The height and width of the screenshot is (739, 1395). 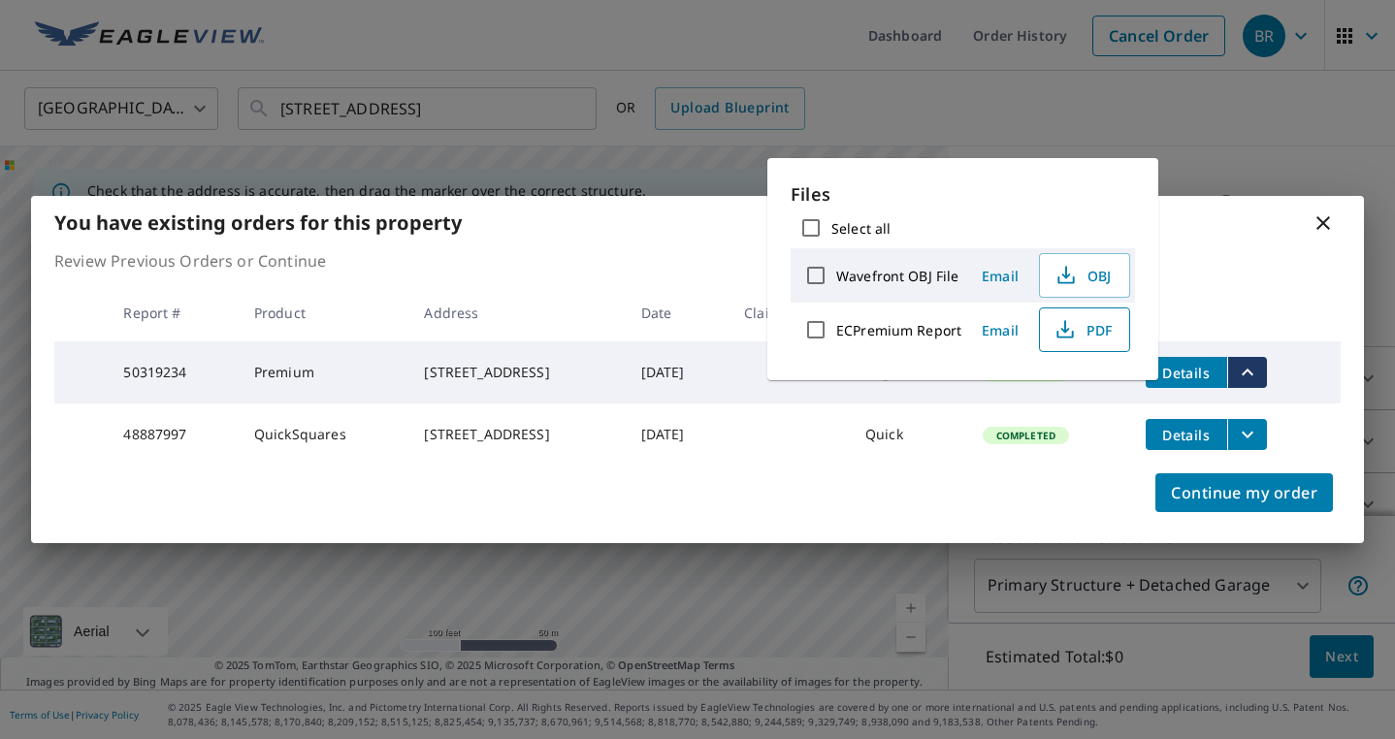 What do you see at coordinates (697, 261) in the screenshot?
I see `p: Review Previous Orders or Continue` at bounding box center [697, 261].